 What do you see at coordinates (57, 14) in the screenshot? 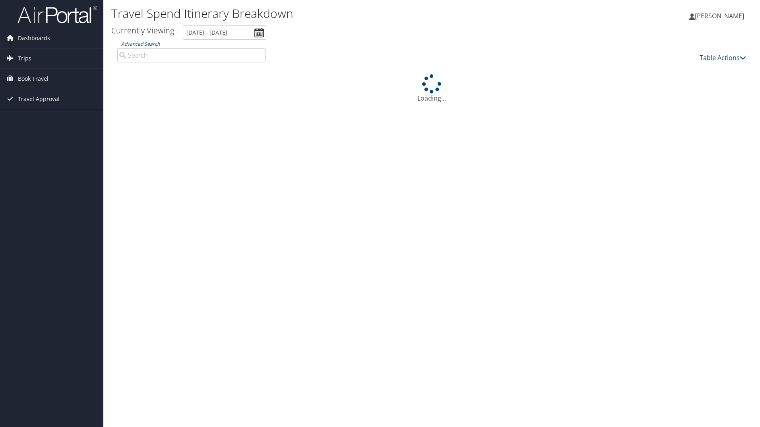
I see `img: airportal-logo.png` at bounding box center [57, 14].